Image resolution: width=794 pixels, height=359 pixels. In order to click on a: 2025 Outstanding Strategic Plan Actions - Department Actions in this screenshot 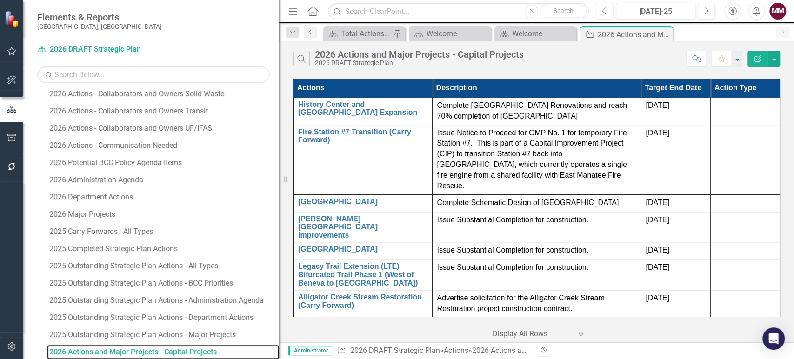, I will do `click(163, 318)`.